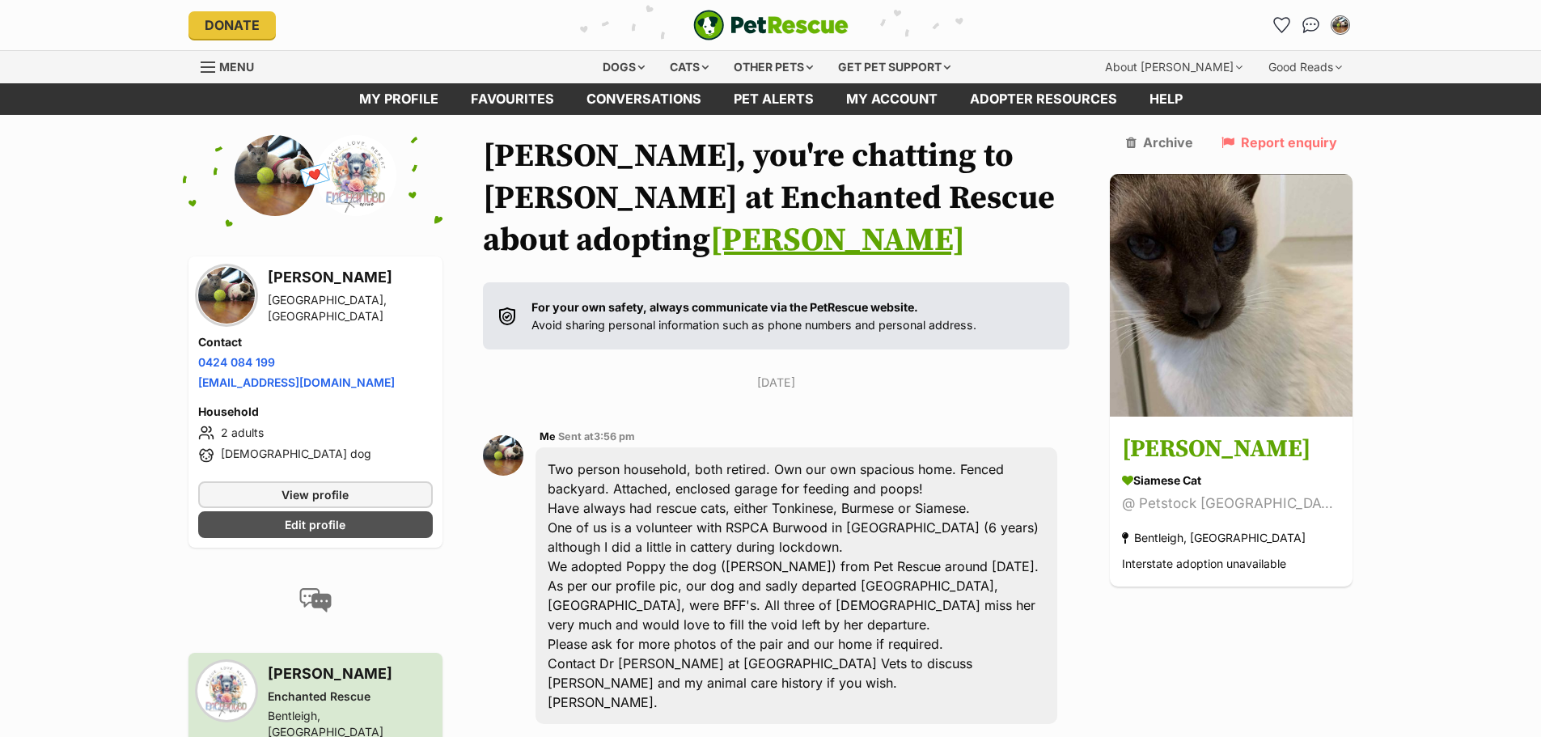  What do you see at coordinates (316, 524) in the screenshot?
I see `a: Edit profile` at bounding box center [316, 524].